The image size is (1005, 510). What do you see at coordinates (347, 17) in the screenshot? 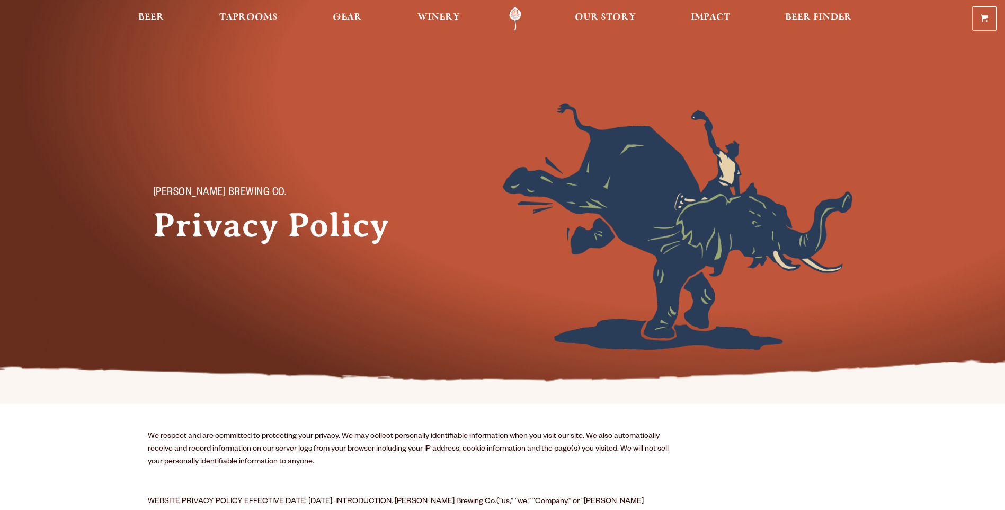
I see `span: Gear` at bounding box center [347, 17].